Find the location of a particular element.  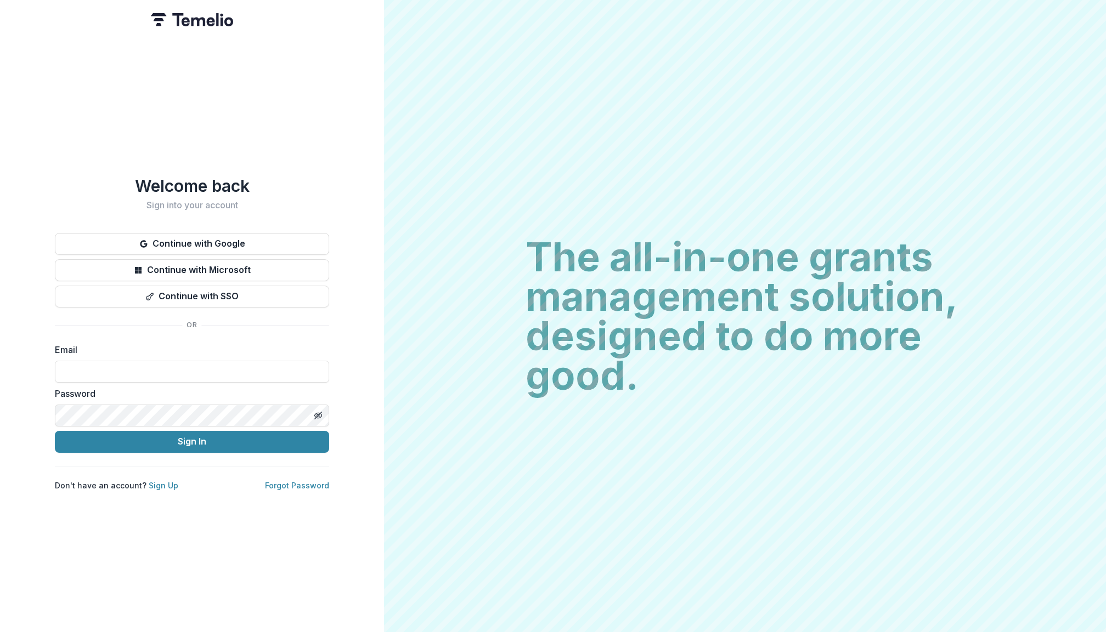

h1: Welcome back is located at coordinates (192, 186).